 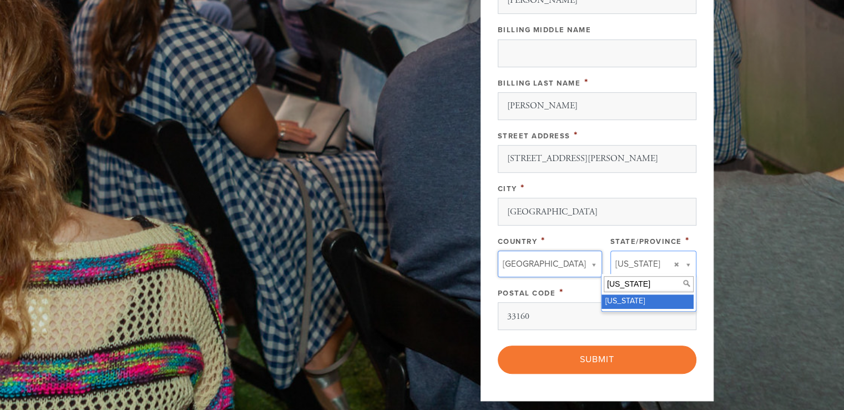 What do you see at coordinates (518, 241) in the screenshot?
I see `label: Country` at bounding box center [518, 241].